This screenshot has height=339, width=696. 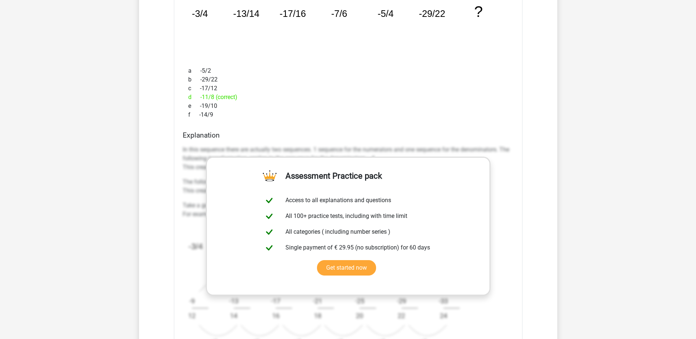 What do you see at coordinates (401, 301) in the screenshot?
I see `text: -29` at bounding box center [401, 301].